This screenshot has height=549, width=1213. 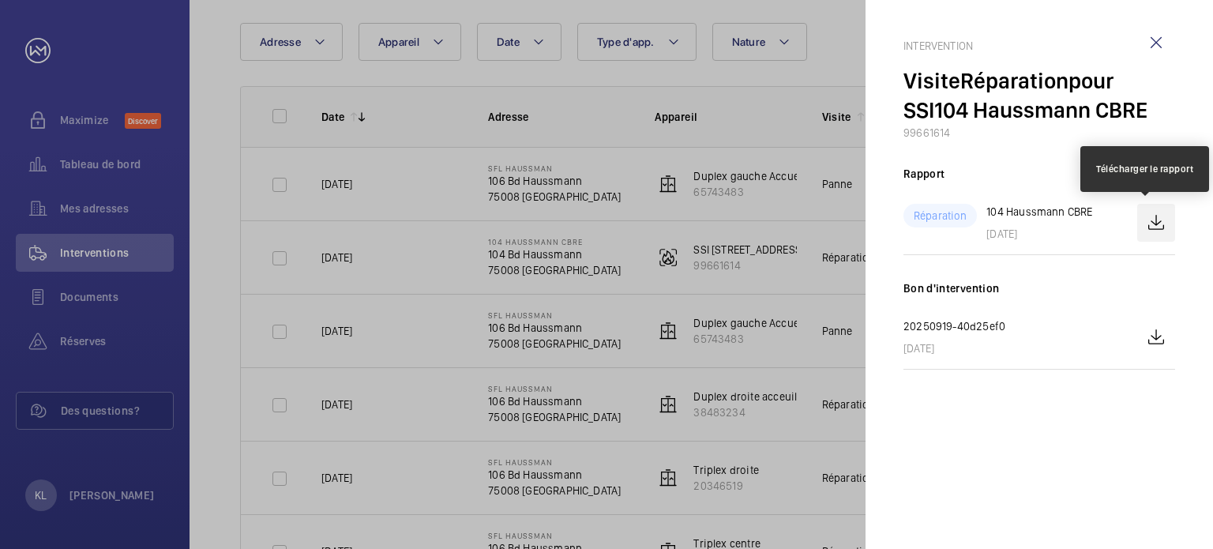 What do you see at coordinates (1041, 110) in the screenshot?
I see `span: 104 Haussmann CBRE` at bounding box center [1041, 110].